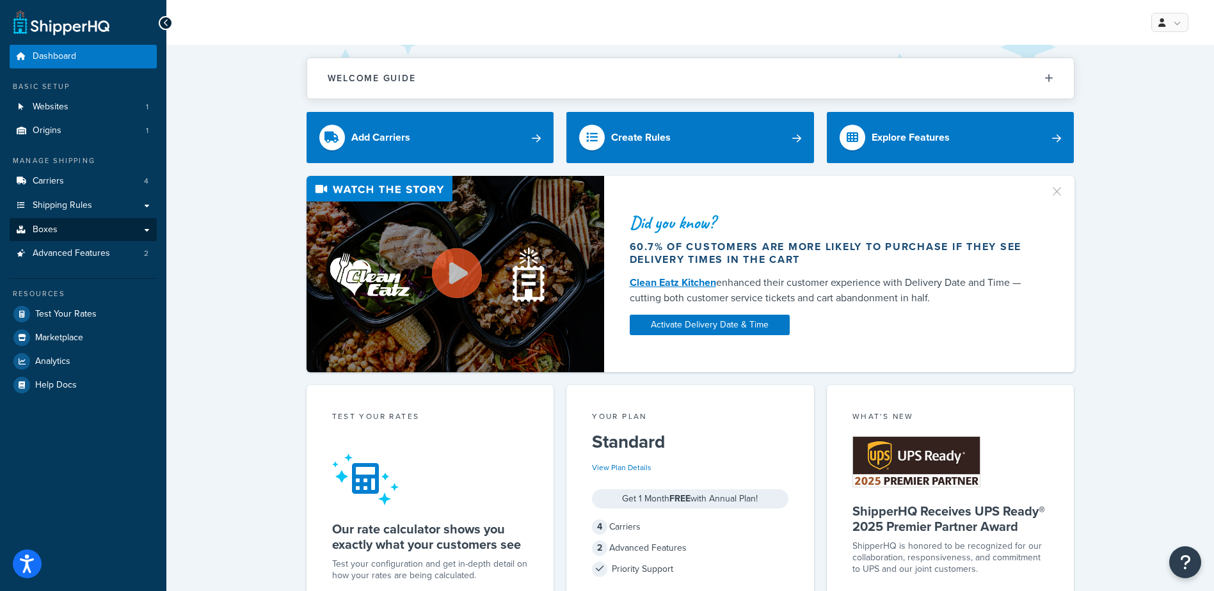  What do you see at coordinates (621, 468) in the screenshot?
I see `a: View Plan Details` at bounding box center [621, 468].